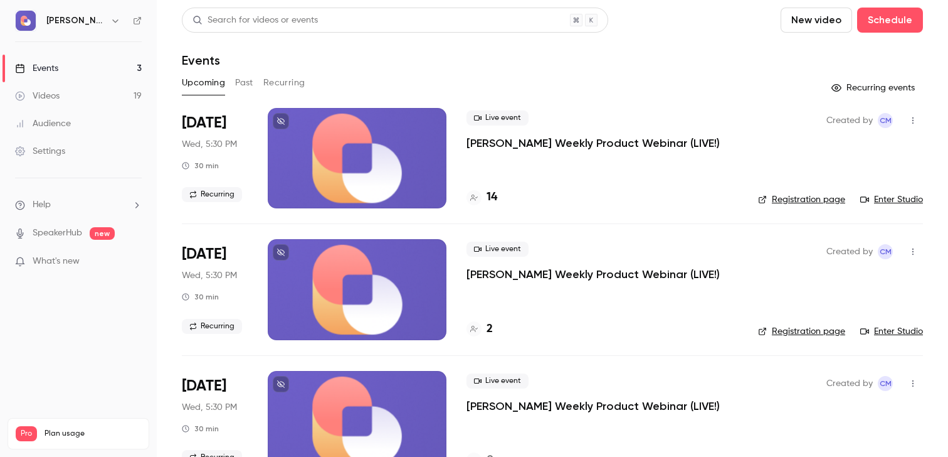 The width and height of the screenshot is (948, 457). What do you see at coordinates (40, 151) in the screenshot?
I see `div: Settings` at bounding box center [40, 151].